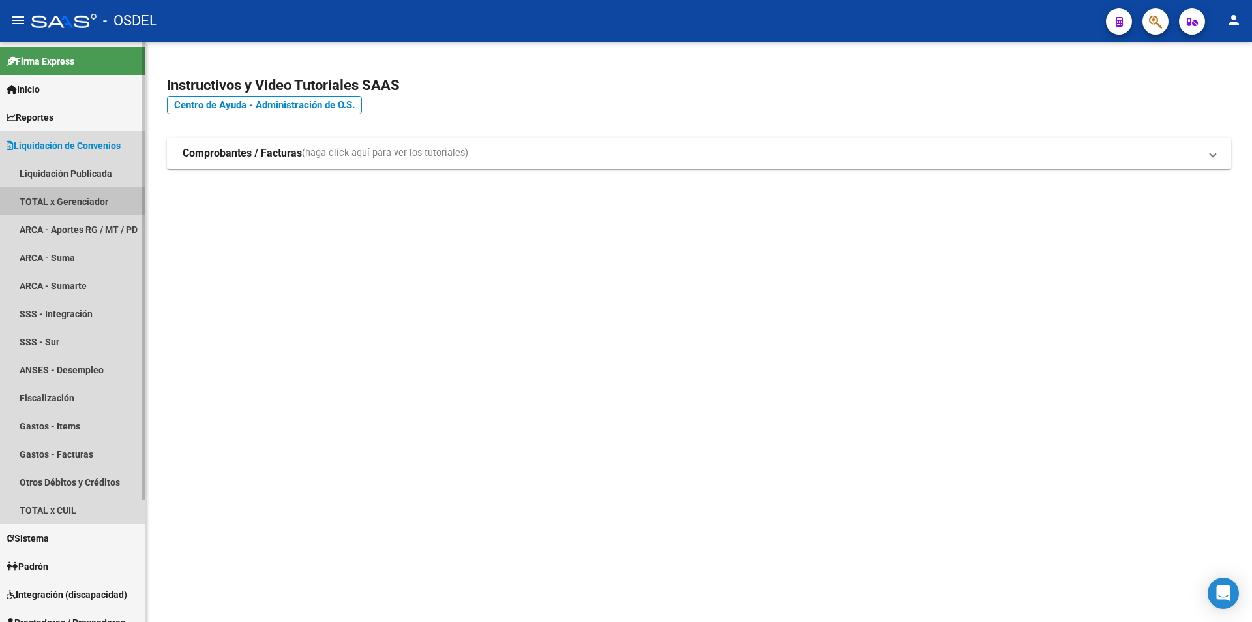  What do you see at coordinates (27, 538) in the screenshot?
I see `span: Sistema` at bounding box center [27, 538].